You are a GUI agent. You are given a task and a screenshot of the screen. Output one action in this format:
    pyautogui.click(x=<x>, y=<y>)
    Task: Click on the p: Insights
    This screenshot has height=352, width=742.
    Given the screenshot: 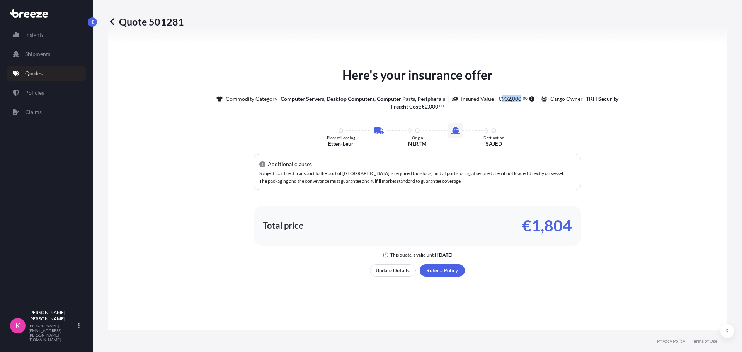 What is the action you would take?
    pyautogui.click(x=34, y=35)
    